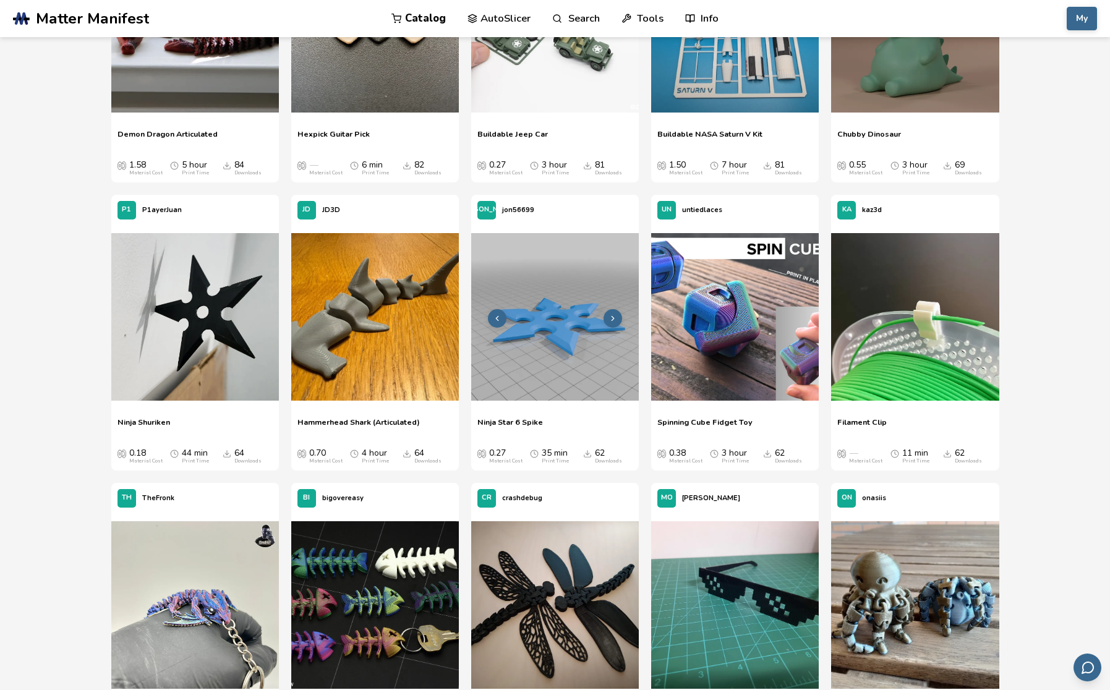  Describe the element at coordinates (487, 498) in the screenshot. I see `span: CR` at that location.